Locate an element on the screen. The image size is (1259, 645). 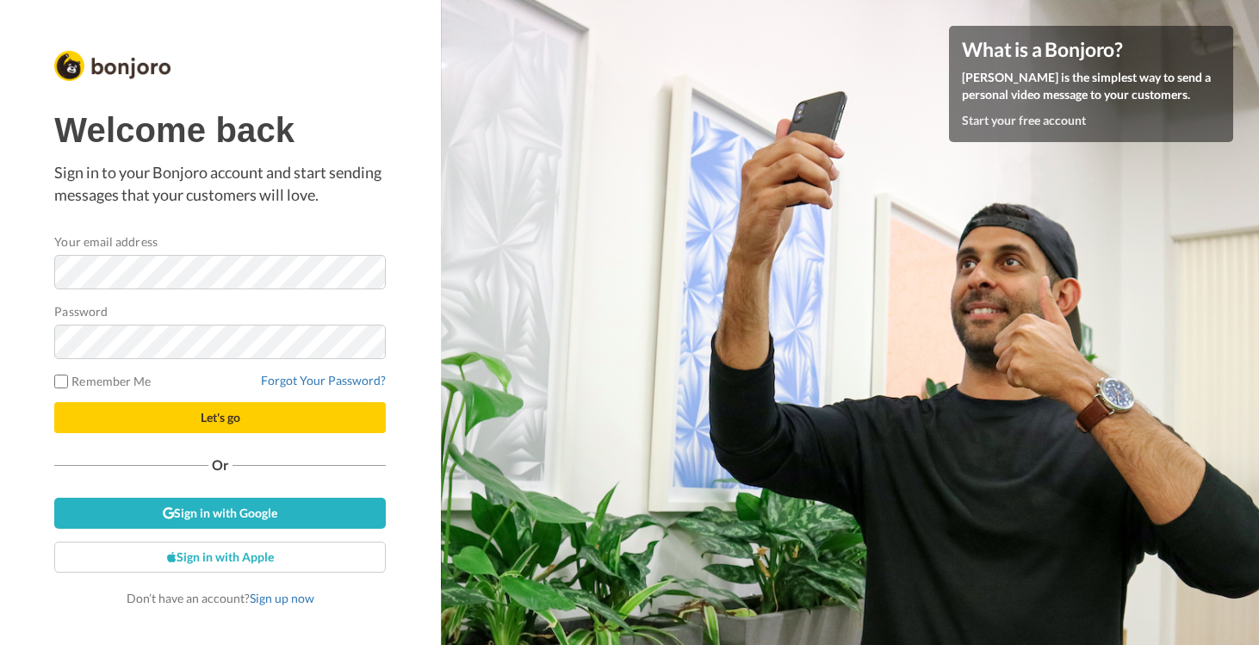
label: Remember Me is located at coordinates (102, 381).